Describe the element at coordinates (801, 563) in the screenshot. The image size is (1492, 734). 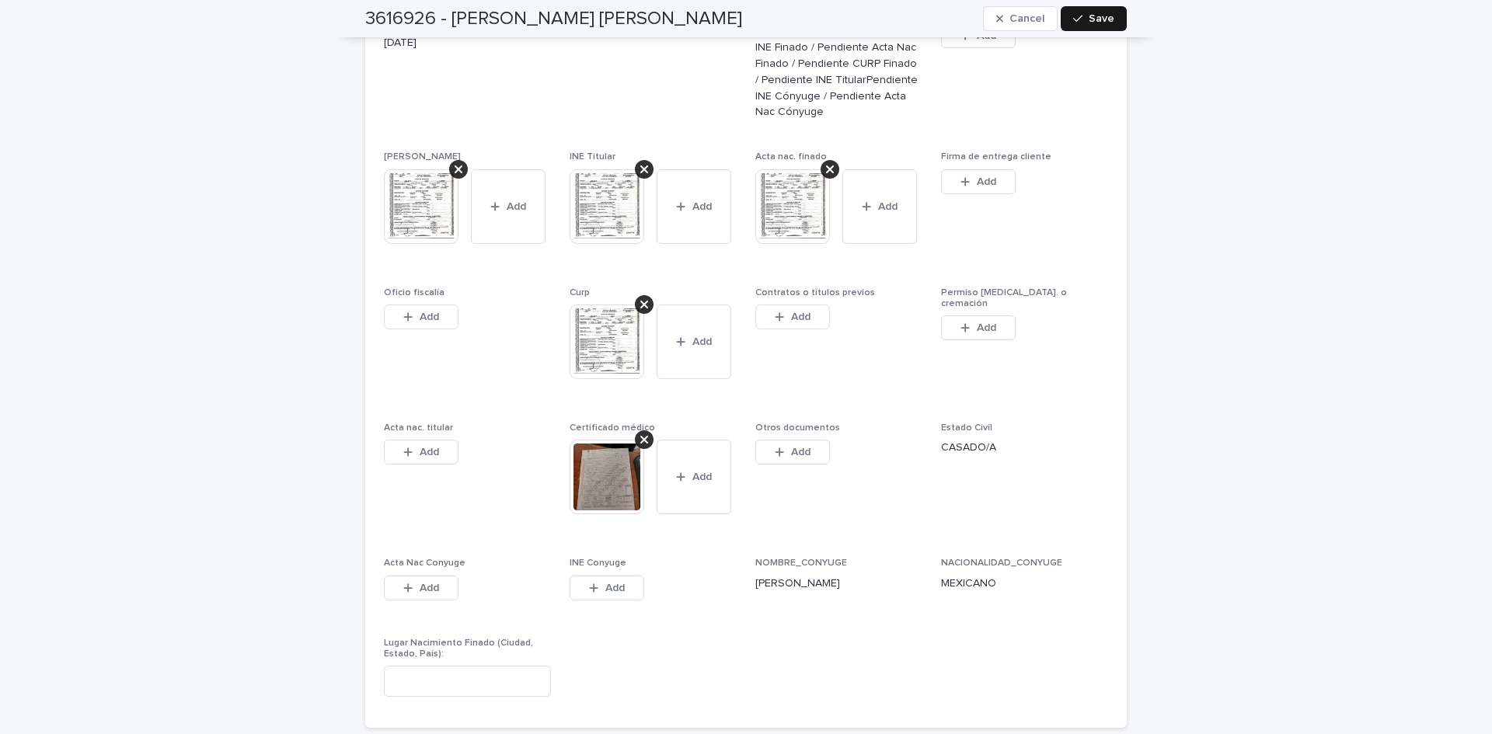
I see `span: NOMBRE_CONYUGE` at that location.